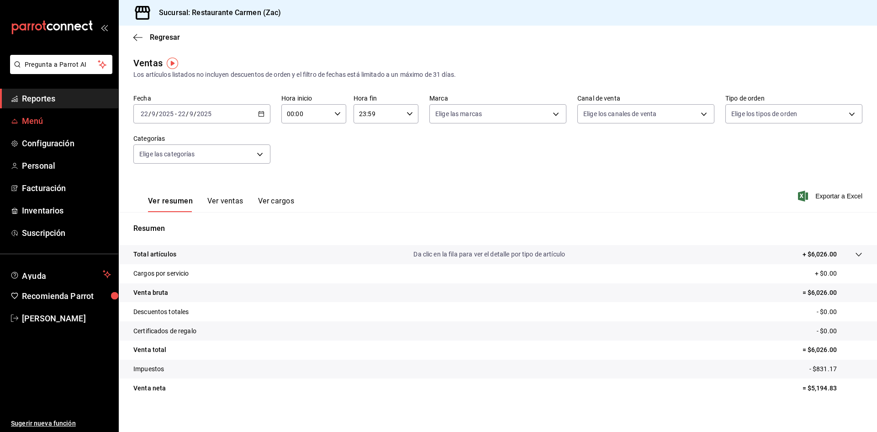  I want to click on span: Elige los tipos de orden, so click(764, 114).